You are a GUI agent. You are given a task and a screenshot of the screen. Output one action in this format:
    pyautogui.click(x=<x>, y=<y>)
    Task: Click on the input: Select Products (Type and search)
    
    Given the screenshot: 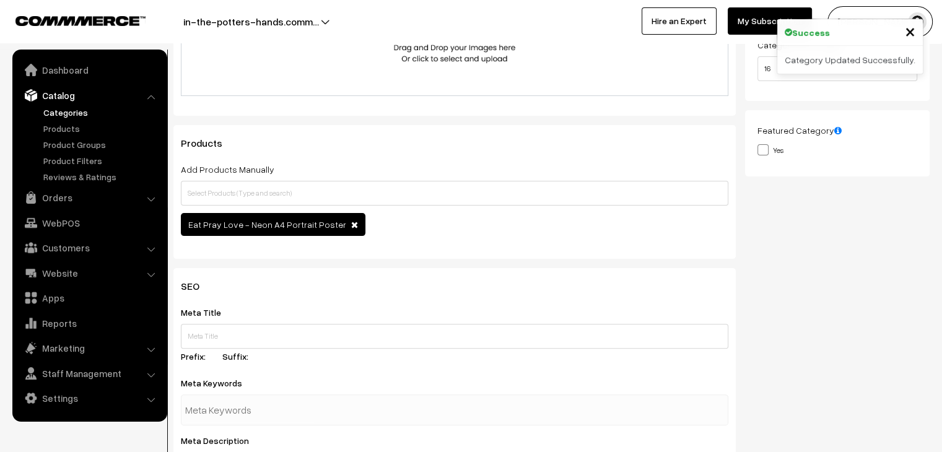 What is the action you would take?
    pyautogui.click(x=455, y=193)
    